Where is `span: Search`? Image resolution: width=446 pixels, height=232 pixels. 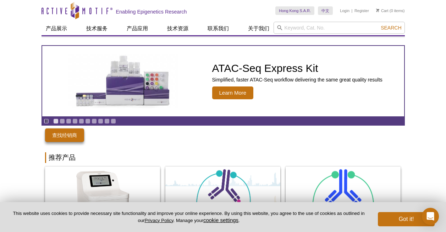
span: Search is located at coordinates (391, 28).